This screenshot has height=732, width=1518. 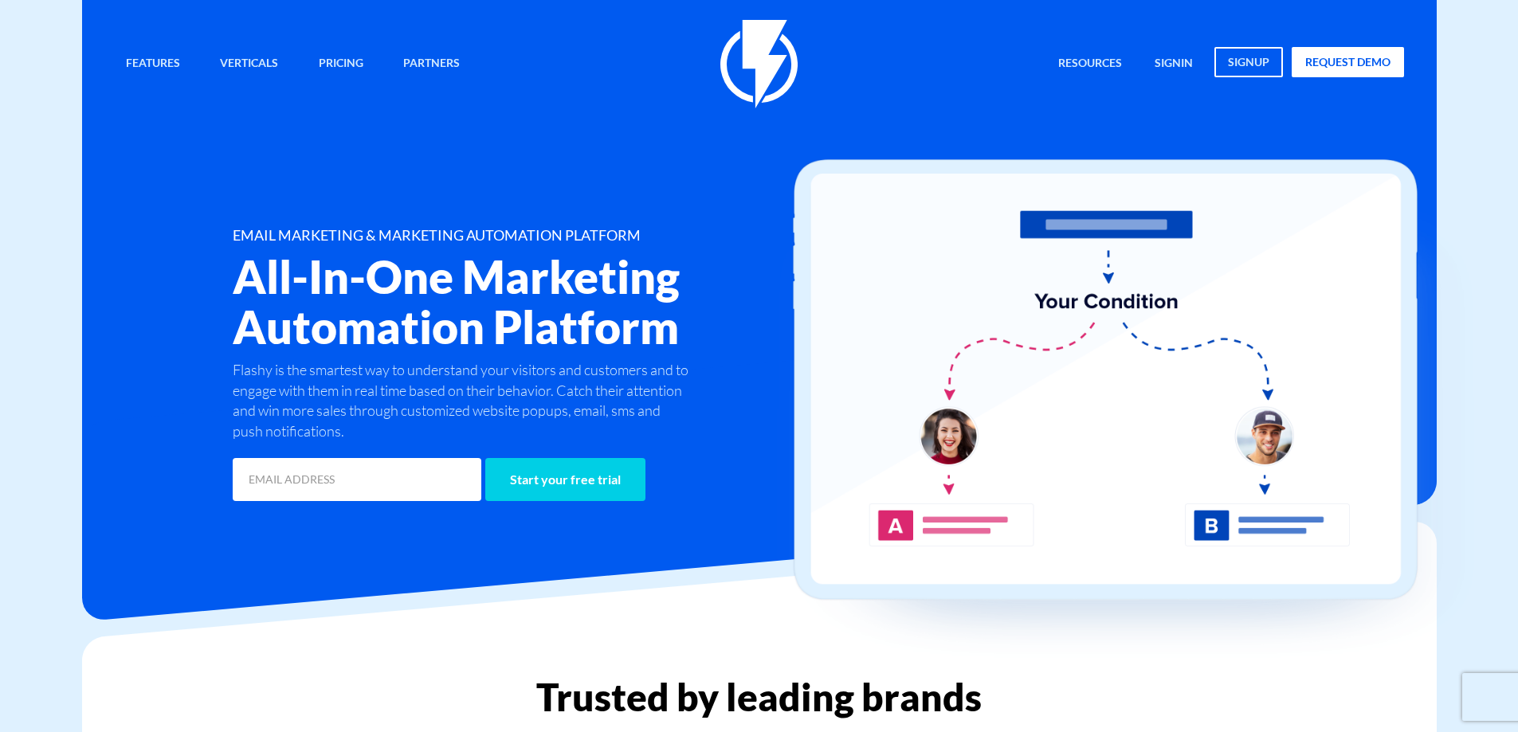 What do you see at coordinates (249, 64) in the screenshot?
I see `a: Verticals` at bounding box center [249, 64].